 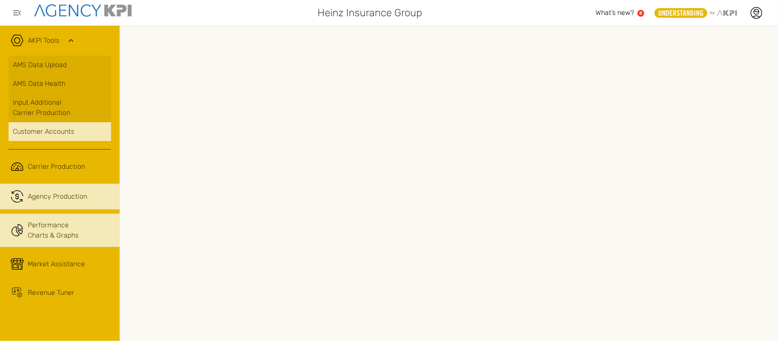 I want to click on span: Carrier Production, so click(x=56, y=167).